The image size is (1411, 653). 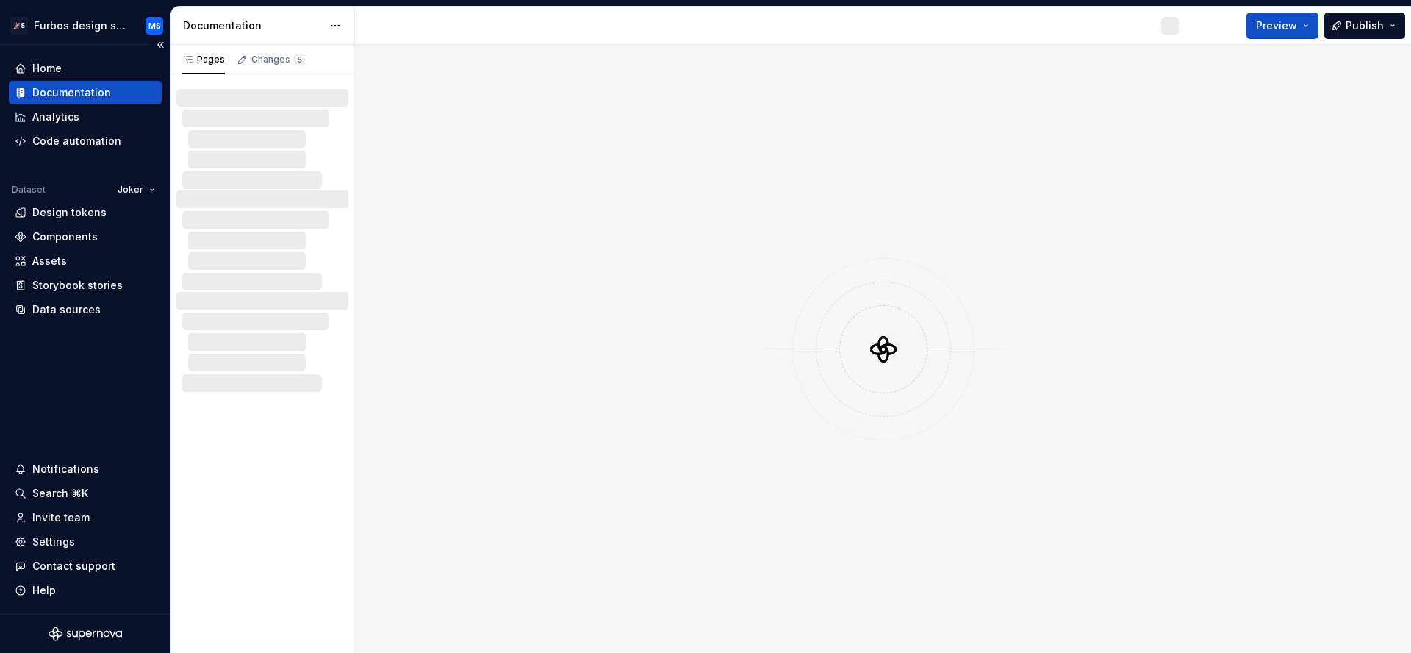 I want to click on a: Analytics, so click(x=85, y=117).